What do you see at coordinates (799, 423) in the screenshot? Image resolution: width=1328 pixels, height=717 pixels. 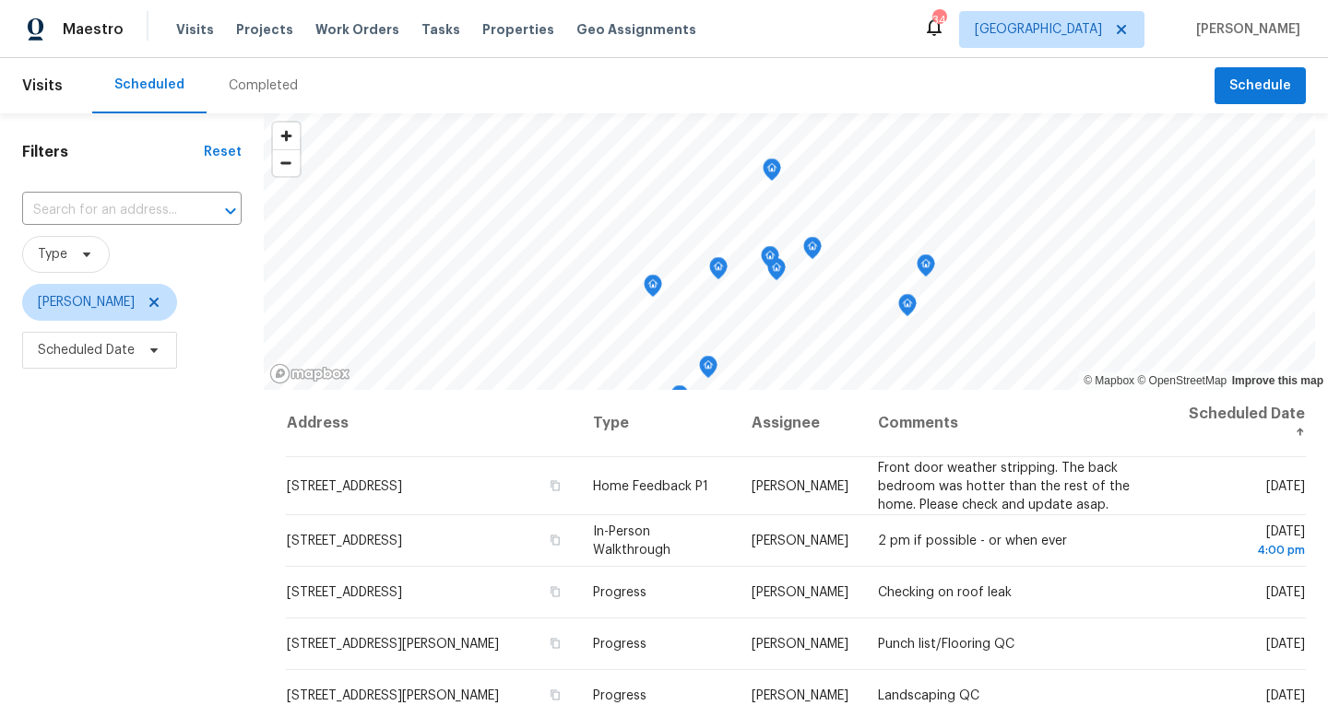 I see `th: Assignee` at bounding box center [799, 423].